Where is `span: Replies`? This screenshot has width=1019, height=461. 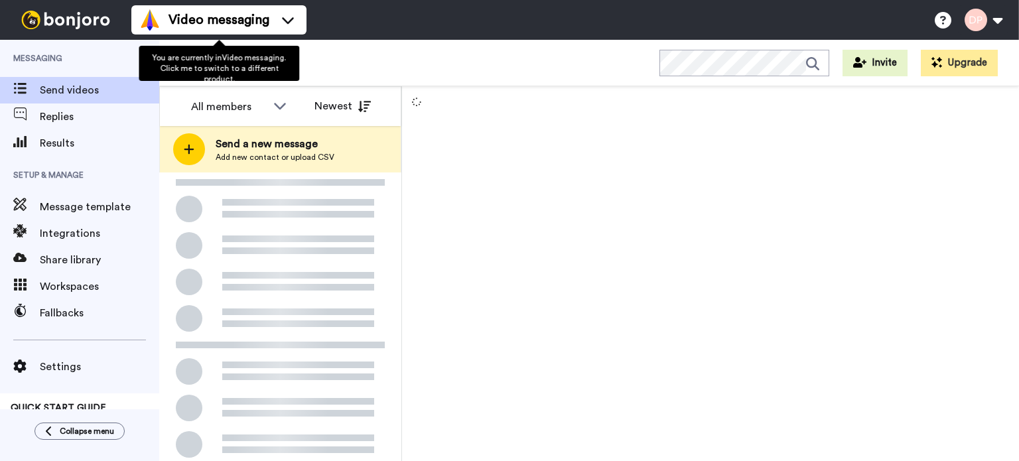 span: Replies is located at coordinates (99, 117).